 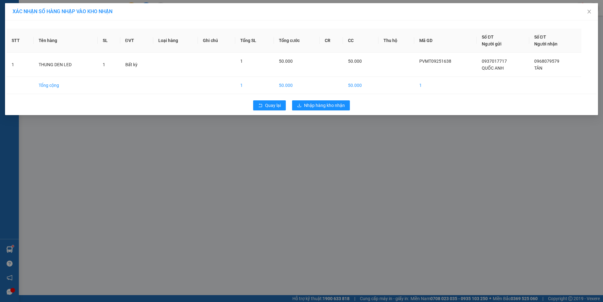 I want to click on span: QUỐC ANH, so click(x=493, y=68).